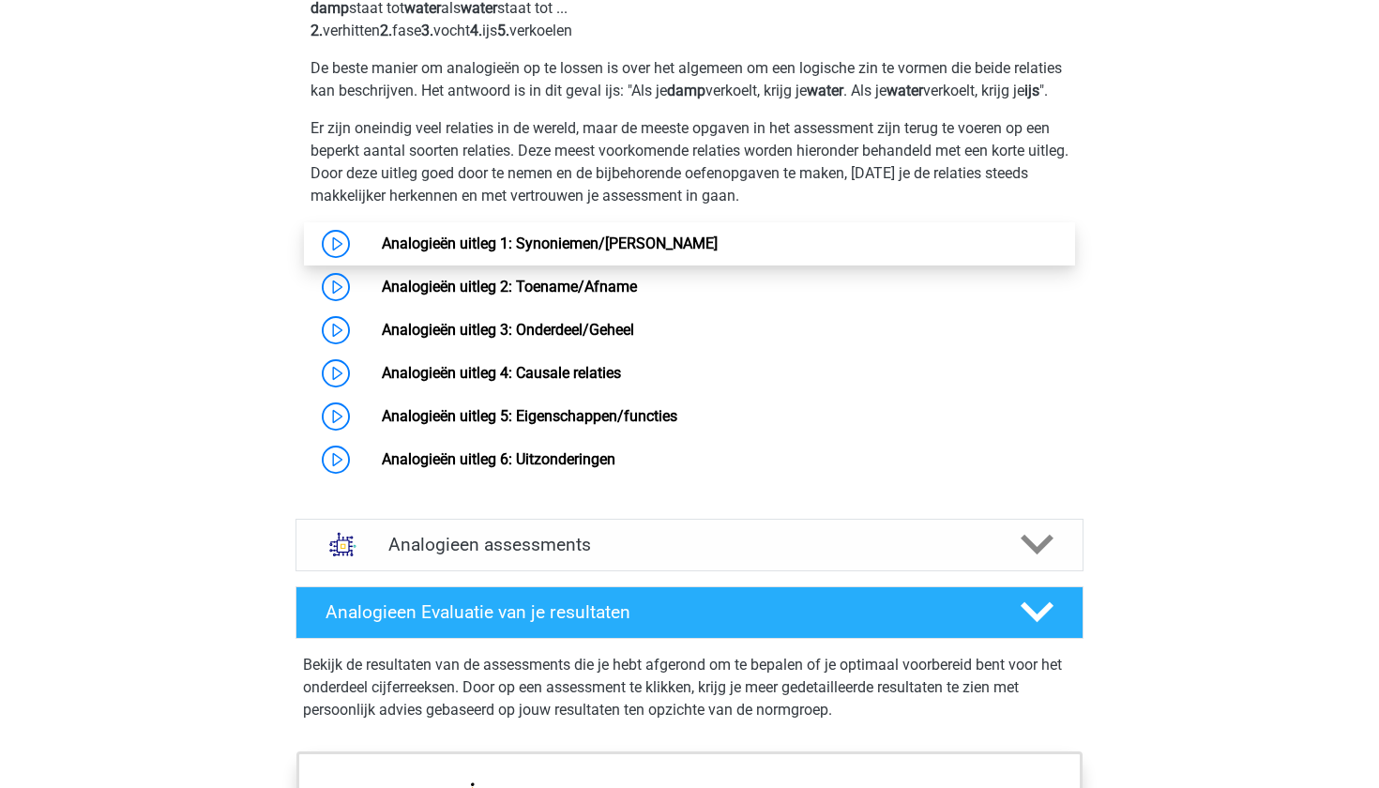 This screenshot has width=1379, height=788. I want to click on a: Analogieën uitleg 6: Uitzonderingen, so click(498, 459).